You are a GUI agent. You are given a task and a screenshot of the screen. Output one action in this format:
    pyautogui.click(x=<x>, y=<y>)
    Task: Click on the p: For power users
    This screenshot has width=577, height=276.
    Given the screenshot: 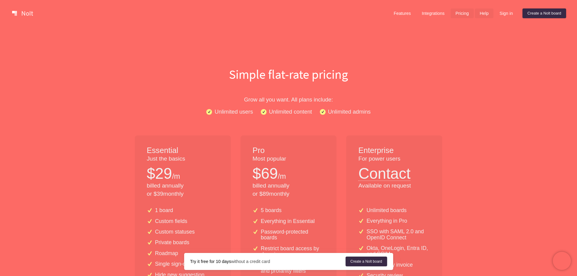 What is the action you would take?
    pyautogui.click(x=394, y=159)
    